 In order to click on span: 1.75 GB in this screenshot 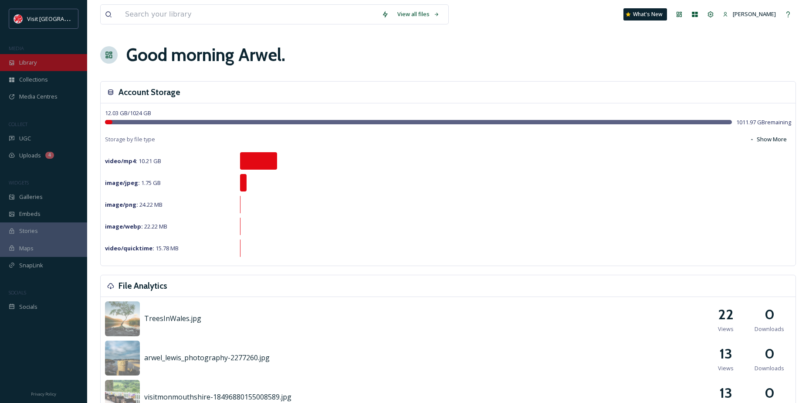, I will do `click(133, 183)`.